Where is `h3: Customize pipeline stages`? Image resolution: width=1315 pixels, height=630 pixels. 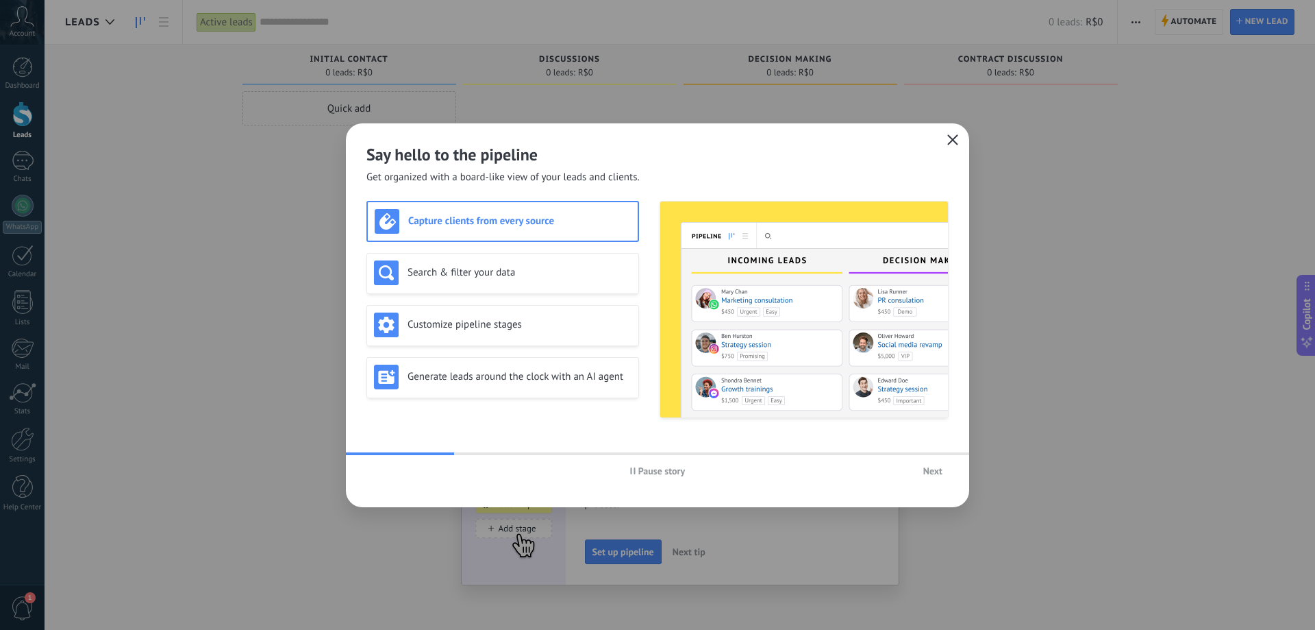 h3: Customize pipeline stages is located at coordinates (519, 324).